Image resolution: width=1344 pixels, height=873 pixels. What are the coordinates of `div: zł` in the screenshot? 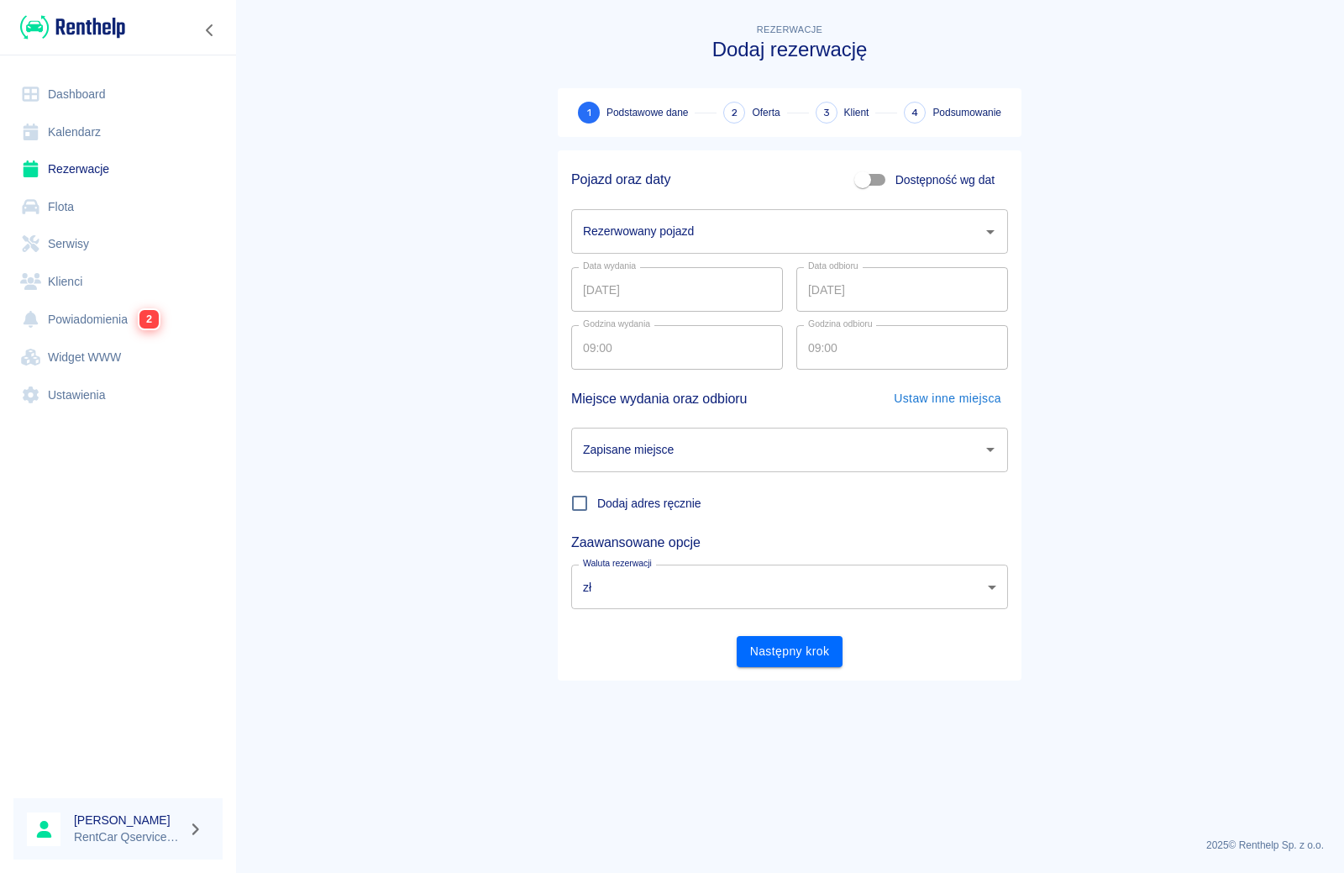 It's located at (790, 586).